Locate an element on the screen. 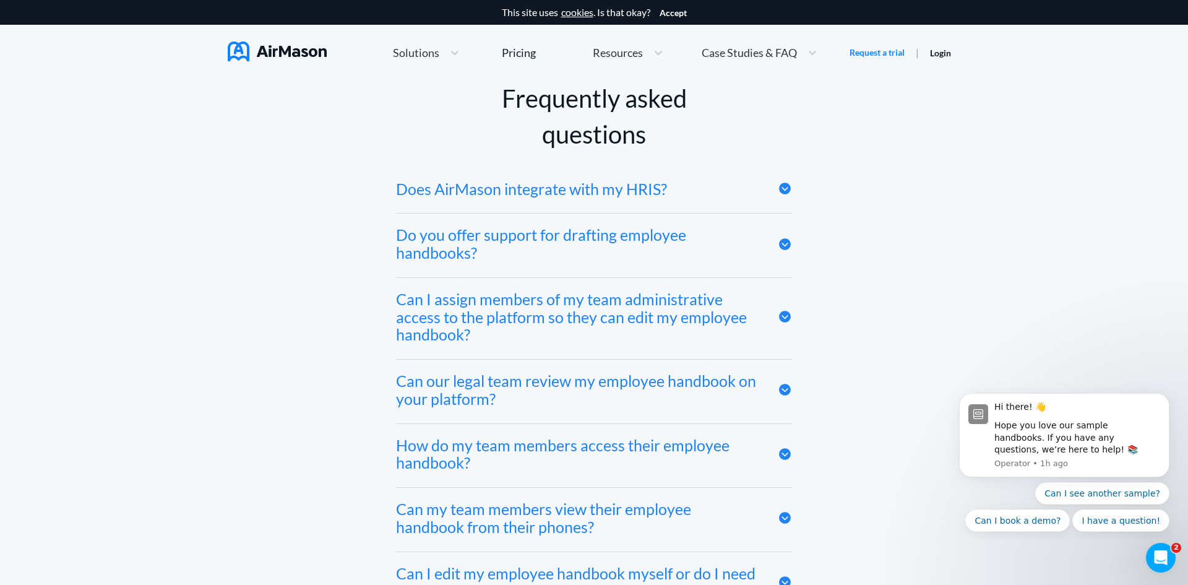 This screenshot has width=1188, height=585. a: Request a trial is located at coordinates (877, 53).